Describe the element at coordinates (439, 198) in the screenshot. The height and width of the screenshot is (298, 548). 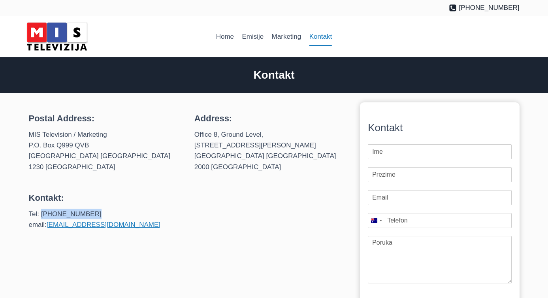
I see `input: Email` at that location.